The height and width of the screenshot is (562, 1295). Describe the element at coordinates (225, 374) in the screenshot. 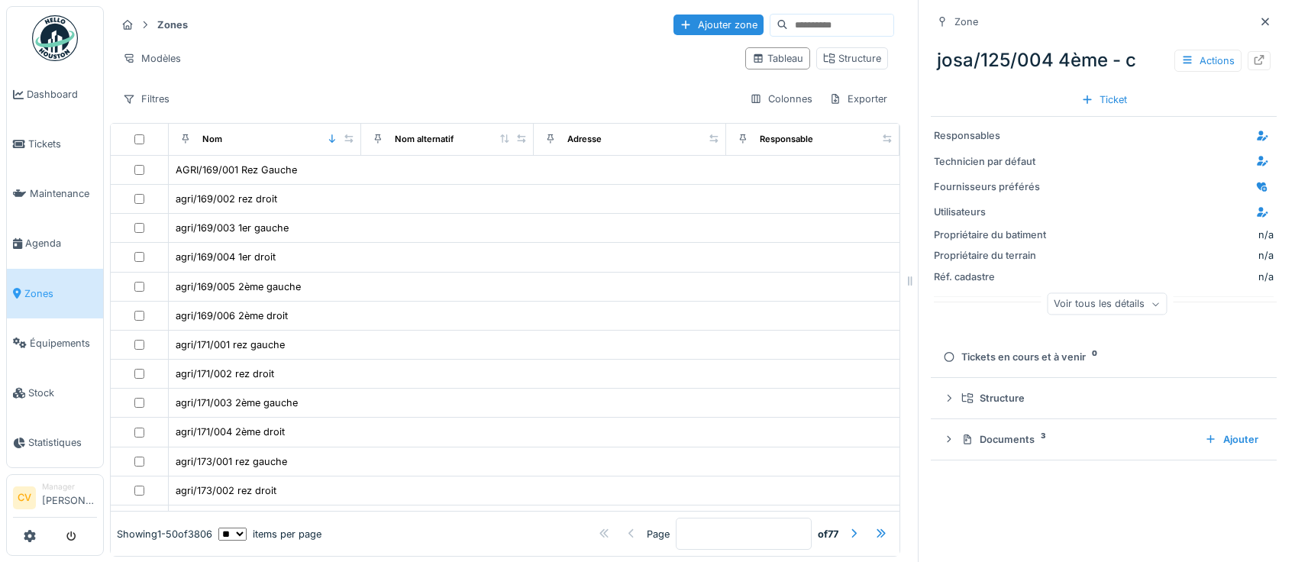

I see `div: agri/171/002 rez droit` at that location.